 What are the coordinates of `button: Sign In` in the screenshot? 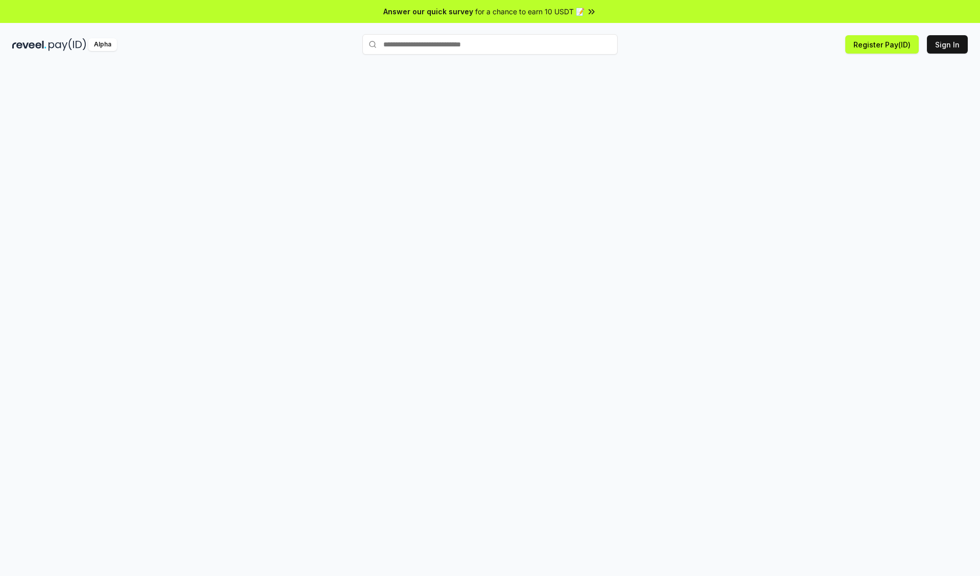 It's located at (948, 44).